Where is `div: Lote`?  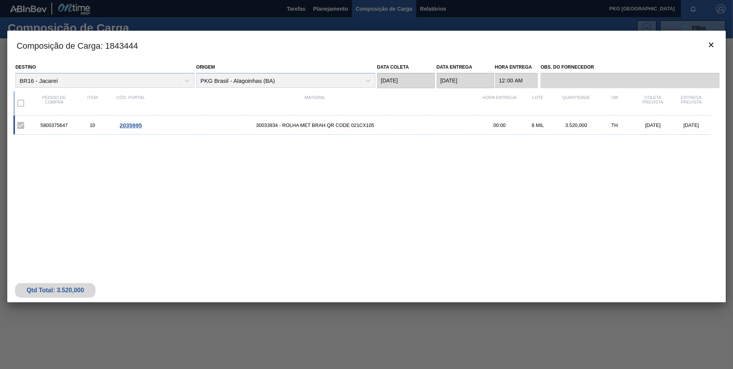
div: Lote is located at coordinates (538, 103).